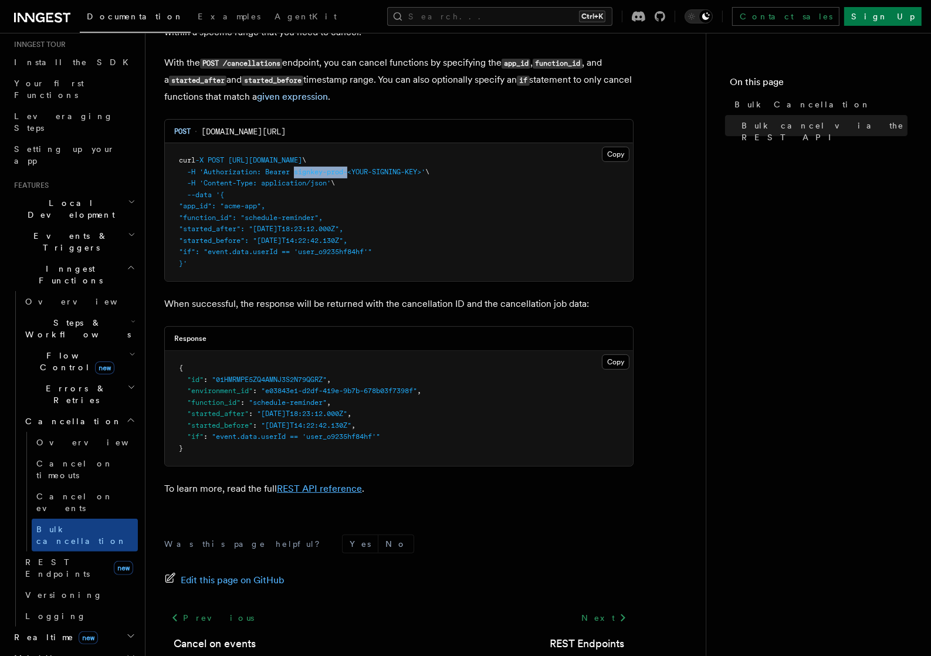 Image resolution: width=931 pixels, height=656 pixels. What do you see at coordinates (73, 122) in the screenshot?
I see `a: Leveraging Steps` at bounding box center [73, 122].